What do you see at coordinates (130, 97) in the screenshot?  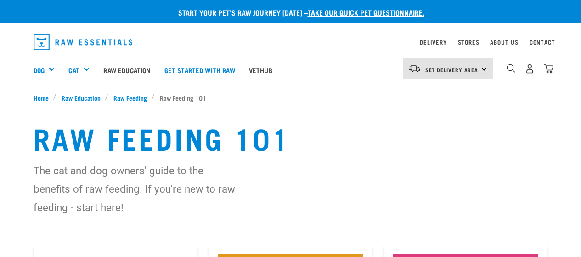 I see `span: Raw Feeding` at bounding box center [130, 97].